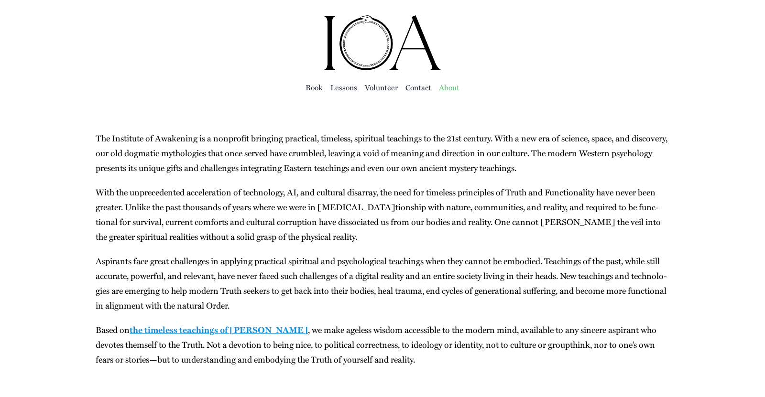  I want to click on span: Lessons, so click(344, 88).